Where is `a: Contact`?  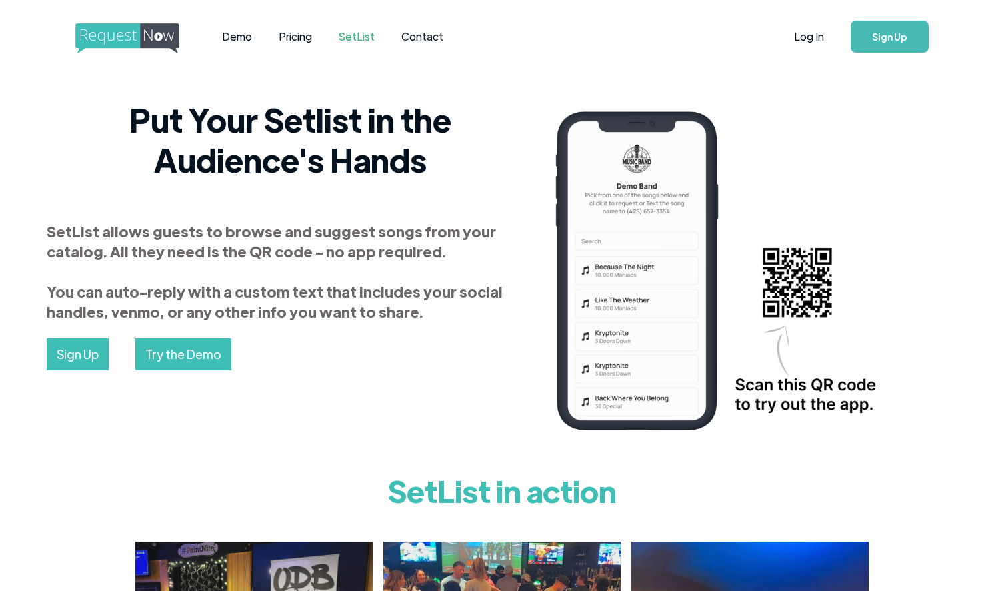 a: Contact is located at coordinates (422, 37).